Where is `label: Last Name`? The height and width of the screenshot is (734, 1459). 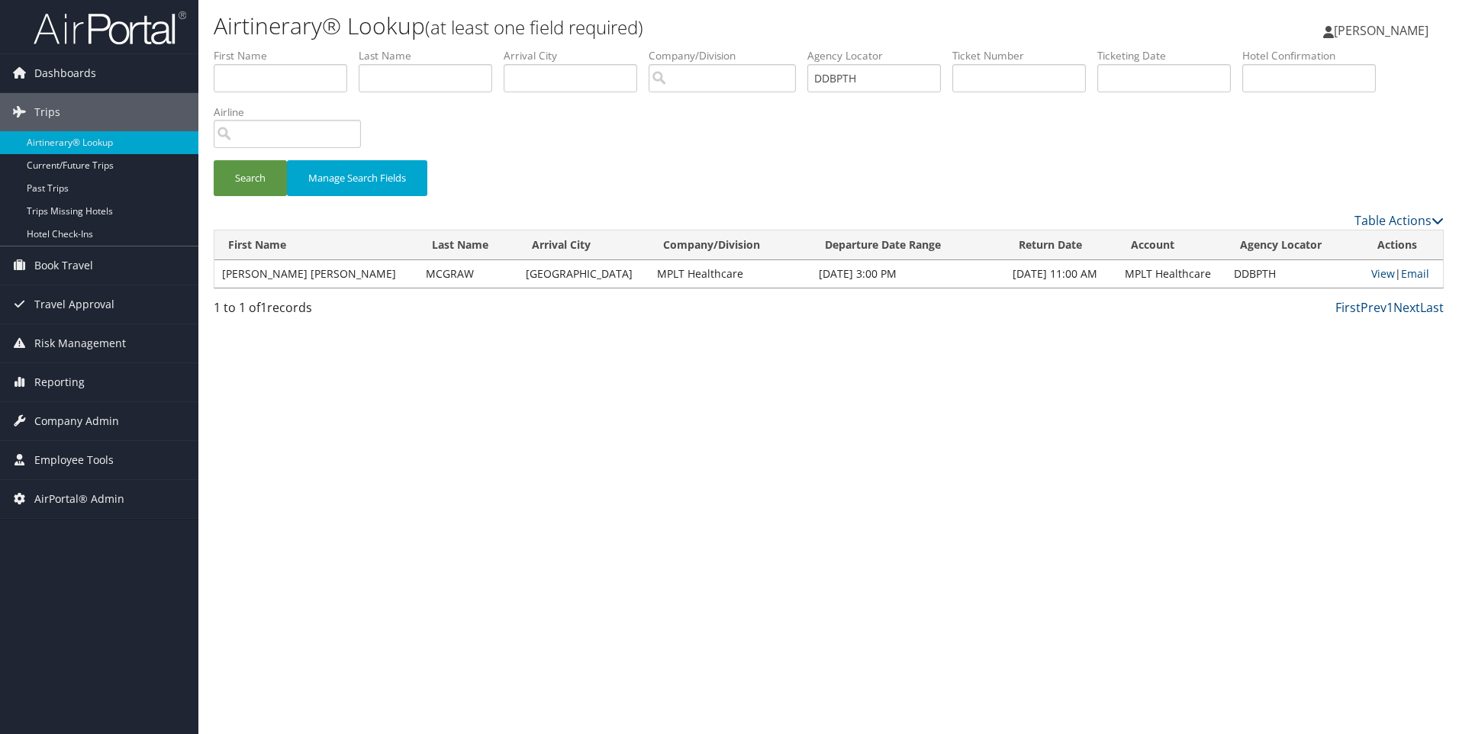
label: Last Name is located at coordinates (431, 56).